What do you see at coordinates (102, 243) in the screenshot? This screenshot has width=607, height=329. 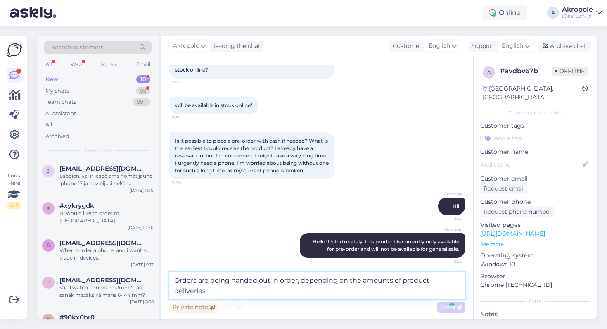 I see `span: redwolfkid1@gmail.com` at bounding box center [102, 243].